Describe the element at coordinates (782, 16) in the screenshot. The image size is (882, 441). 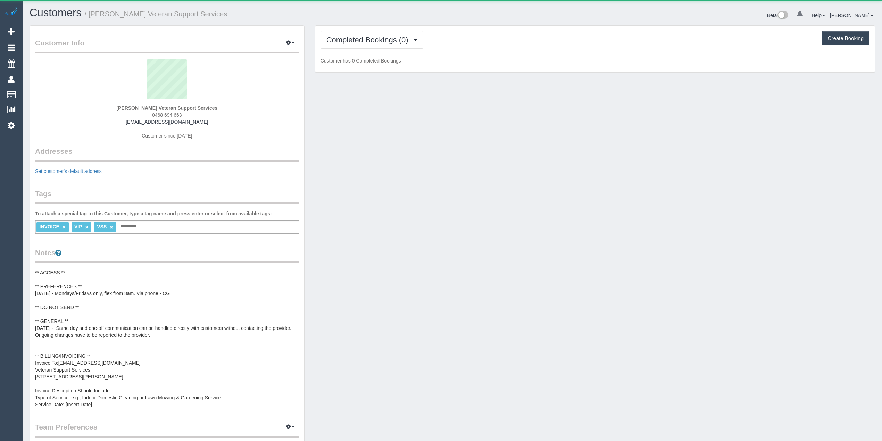
I see `img: New interface` at that location.